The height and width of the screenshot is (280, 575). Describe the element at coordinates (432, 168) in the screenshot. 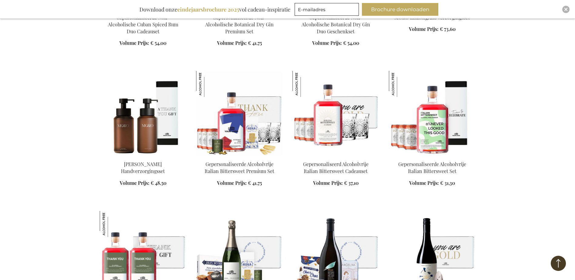

I see `a: Gepersonaliseerde Alcoholvrije Italian Bittersweet Set` at that location.